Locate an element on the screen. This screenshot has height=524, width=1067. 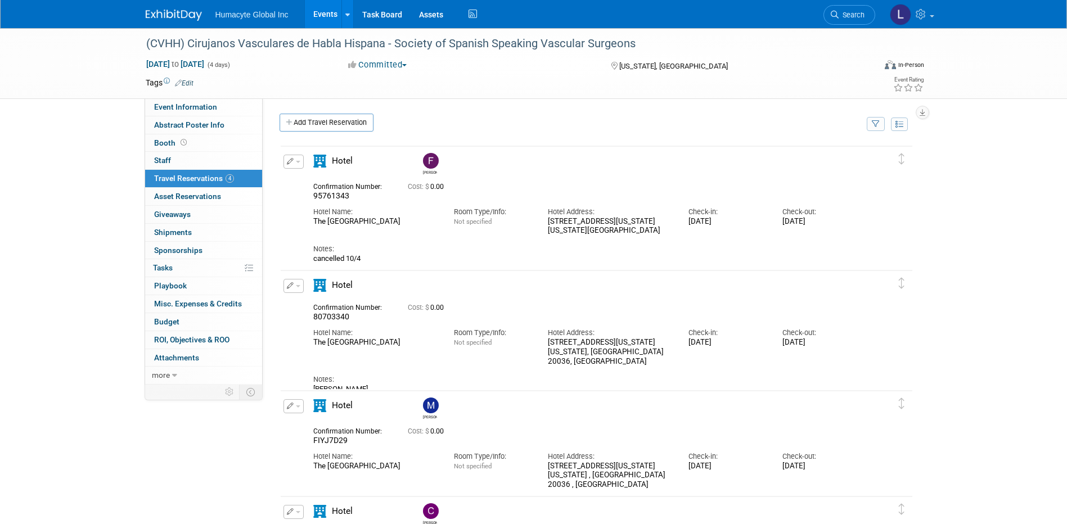
div: Event Rating is located at coordinates (908, 80).